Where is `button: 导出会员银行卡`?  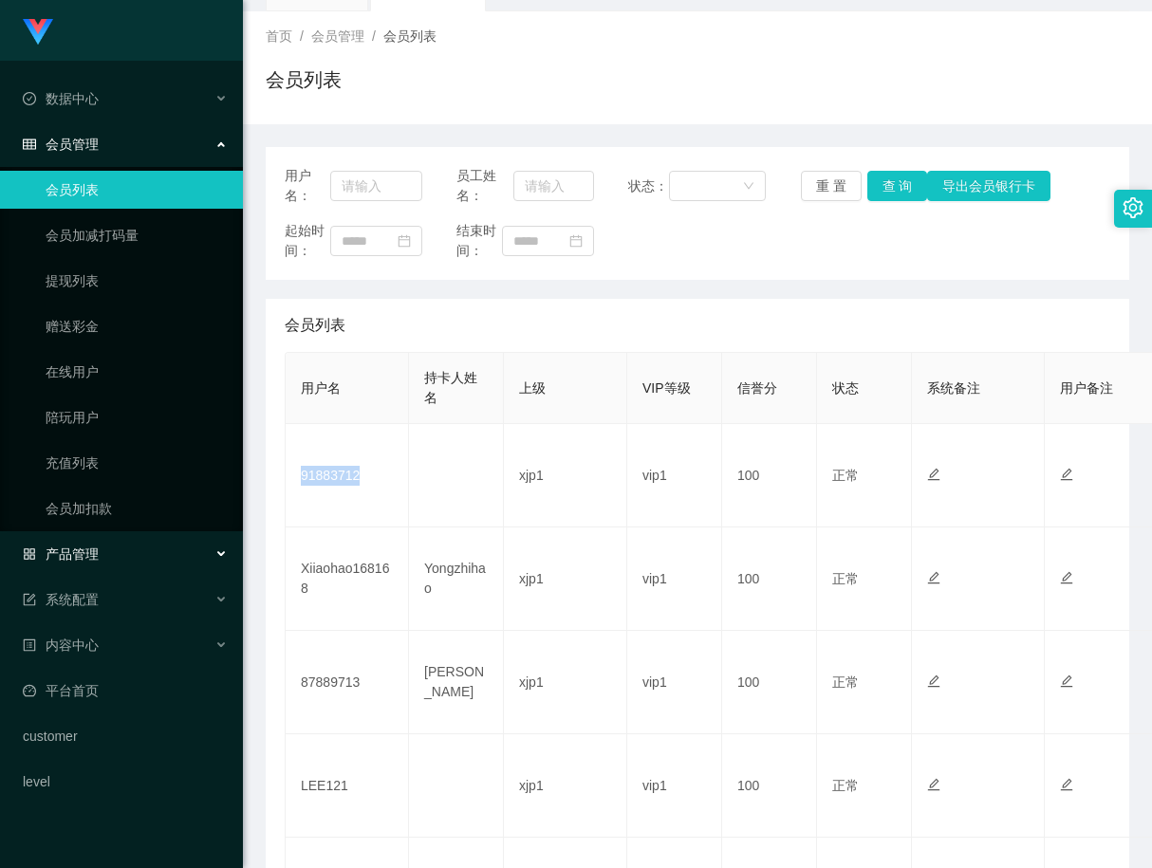 button: 导出会员银行卡 is located at coordinates (989, 186).